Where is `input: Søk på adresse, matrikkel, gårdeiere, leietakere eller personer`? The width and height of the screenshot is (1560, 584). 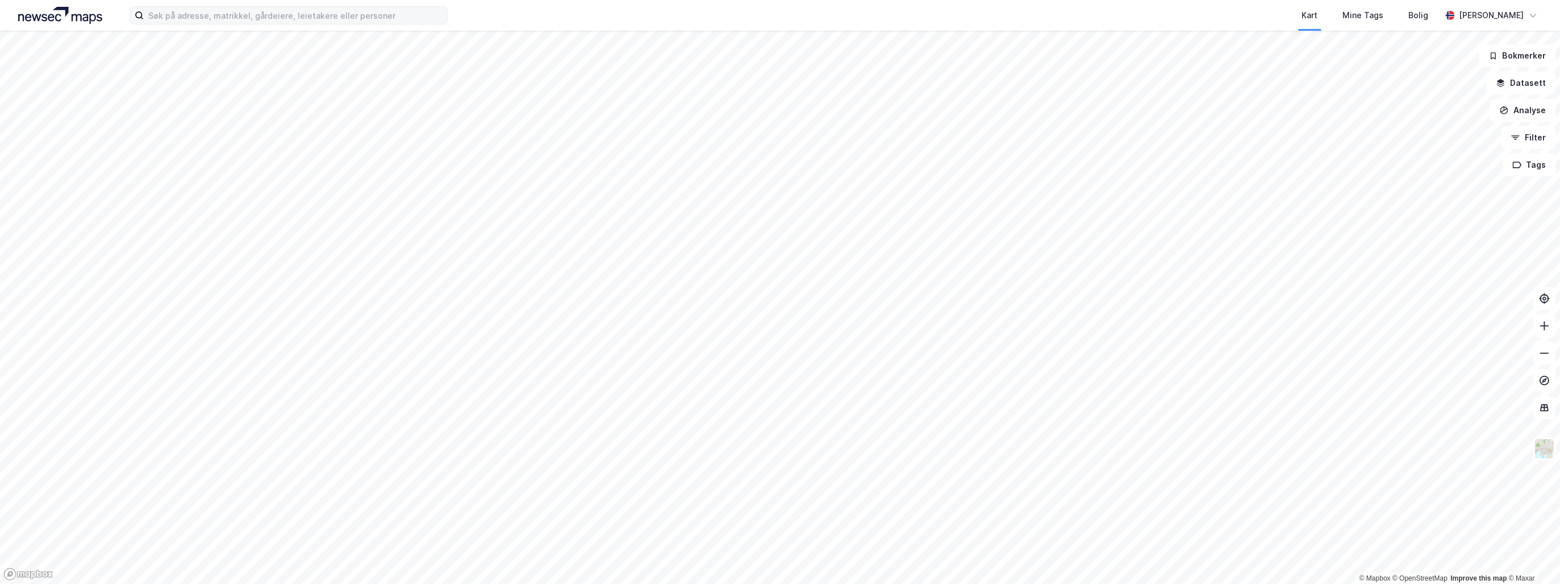
input: Søk på adresse, matrikkel, gårdeiere, leietakere eller personer is located at coordinates (295, 15).